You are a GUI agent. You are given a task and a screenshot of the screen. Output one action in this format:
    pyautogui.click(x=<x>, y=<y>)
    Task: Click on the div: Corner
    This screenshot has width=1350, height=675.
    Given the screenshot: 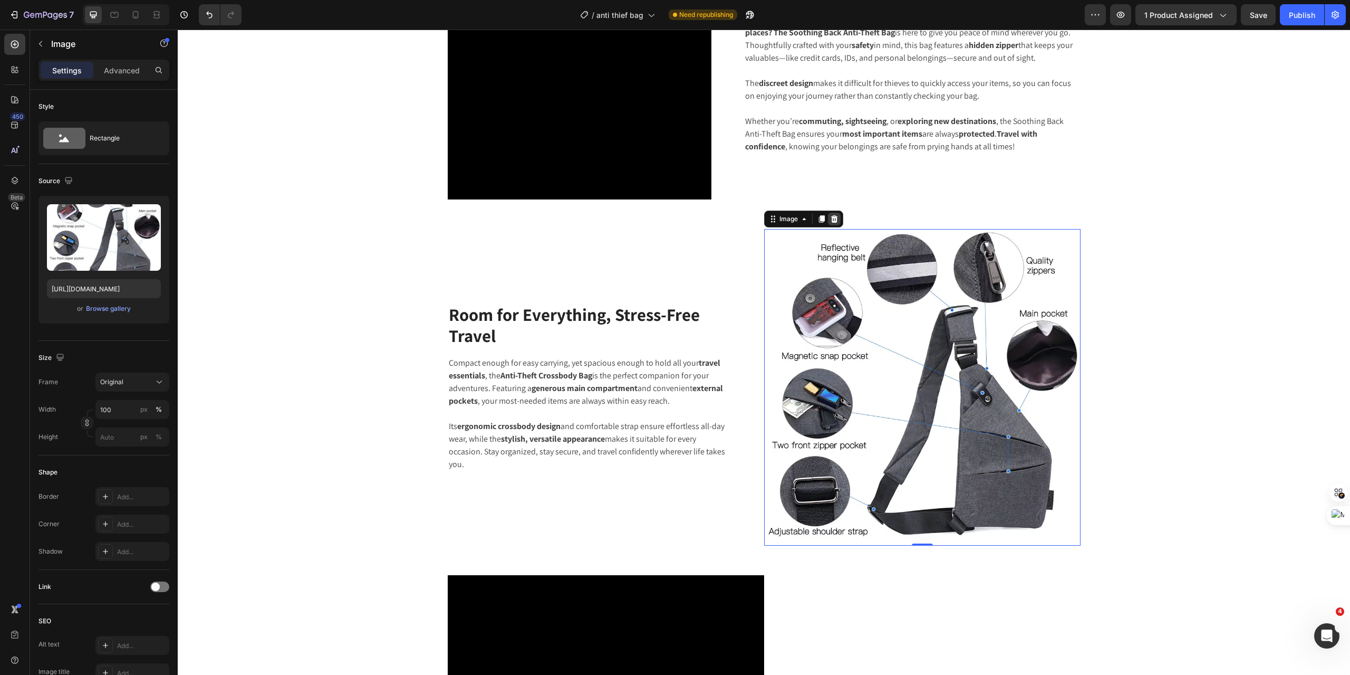 What is the action you would take?
    pyautogui.click(x=49, y=524)
    